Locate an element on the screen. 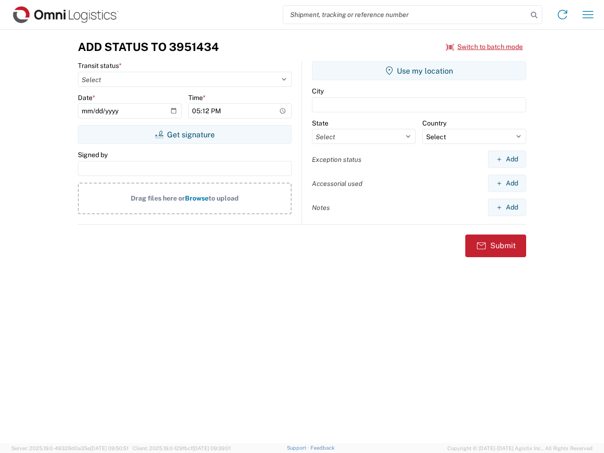  button: Use my location is located at coordinates (419, 71).